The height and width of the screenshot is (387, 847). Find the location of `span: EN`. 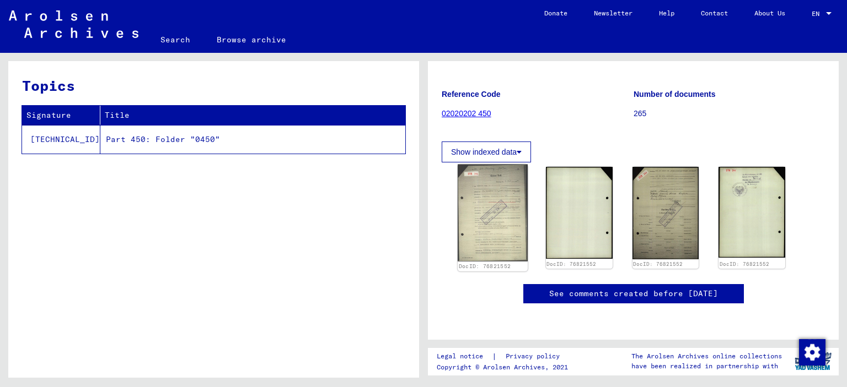

span: EN is located at coordinates (817, 14).